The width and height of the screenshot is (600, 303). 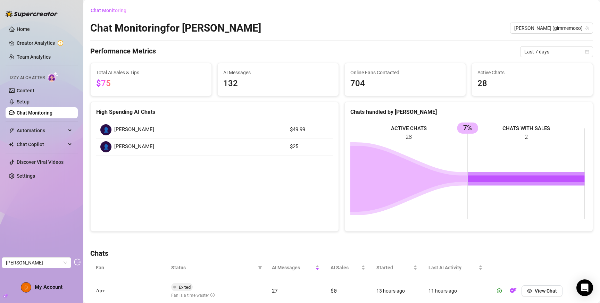 I want to click on div: High Spending AI Chats, so click(x=215, y=112).